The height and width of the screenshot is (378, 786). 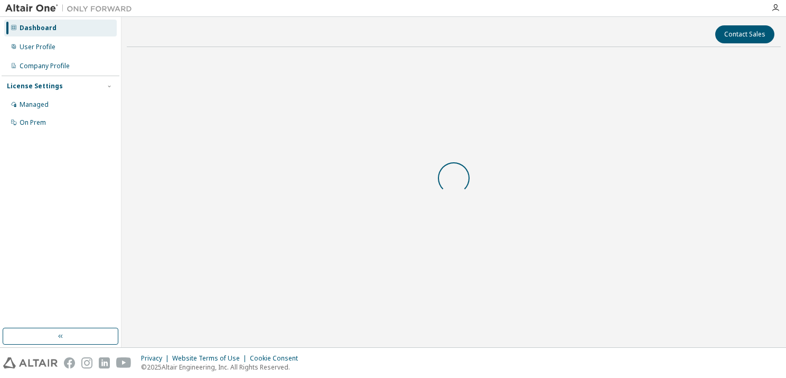 I want to click on img: facebook.svg, so click(x=69, y=362).